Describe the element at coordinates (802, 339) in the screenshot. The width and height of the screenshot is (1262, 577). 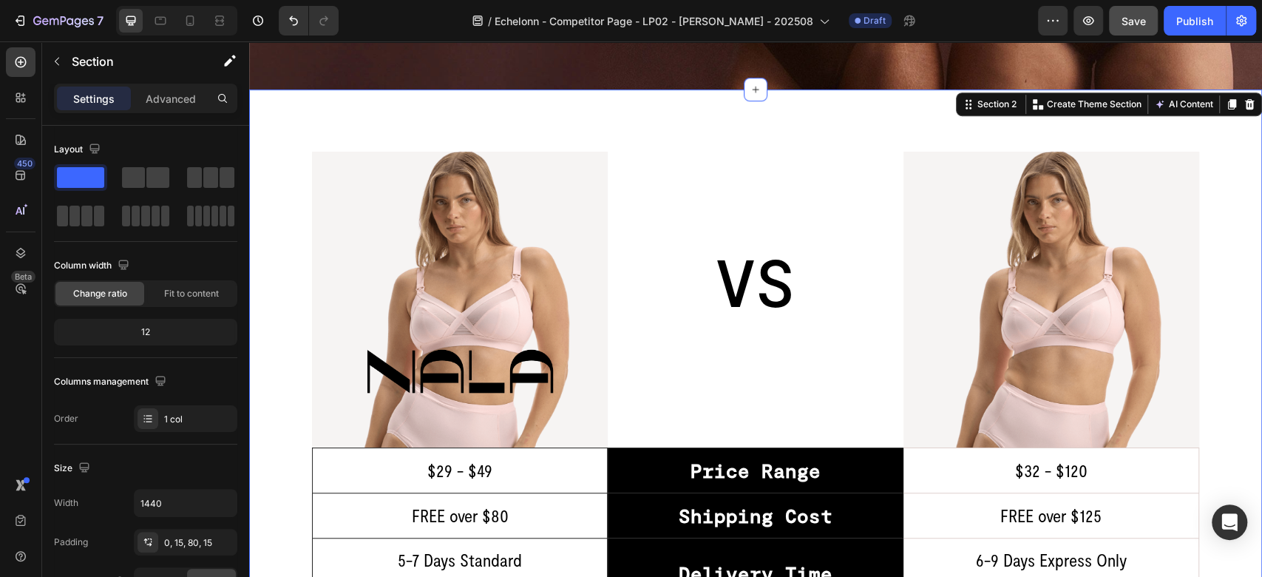
I see `img: gempages_579564021968011873-c8bf5470-e86d-4120-b24b-e362408f1e63.svg` at that location.